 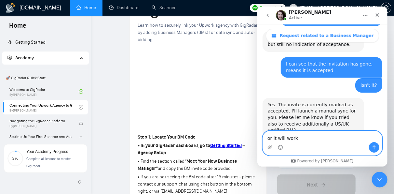 What do you see at coordinates (56, 111) in the screenshot?
I see `div: Yes. The invite is currently marked as accepted. I'll launch a manual sync for you. Please let me...` at bounding box center [56, 111].